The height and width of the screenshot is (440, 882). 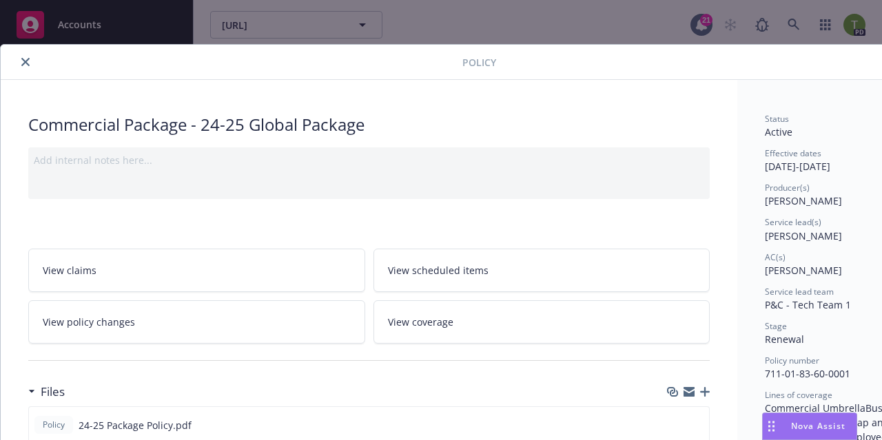 What do you see at coordinates (775, 257) in the screenshot?
I see `span: AC(s)` at bounding box center [775, 257].